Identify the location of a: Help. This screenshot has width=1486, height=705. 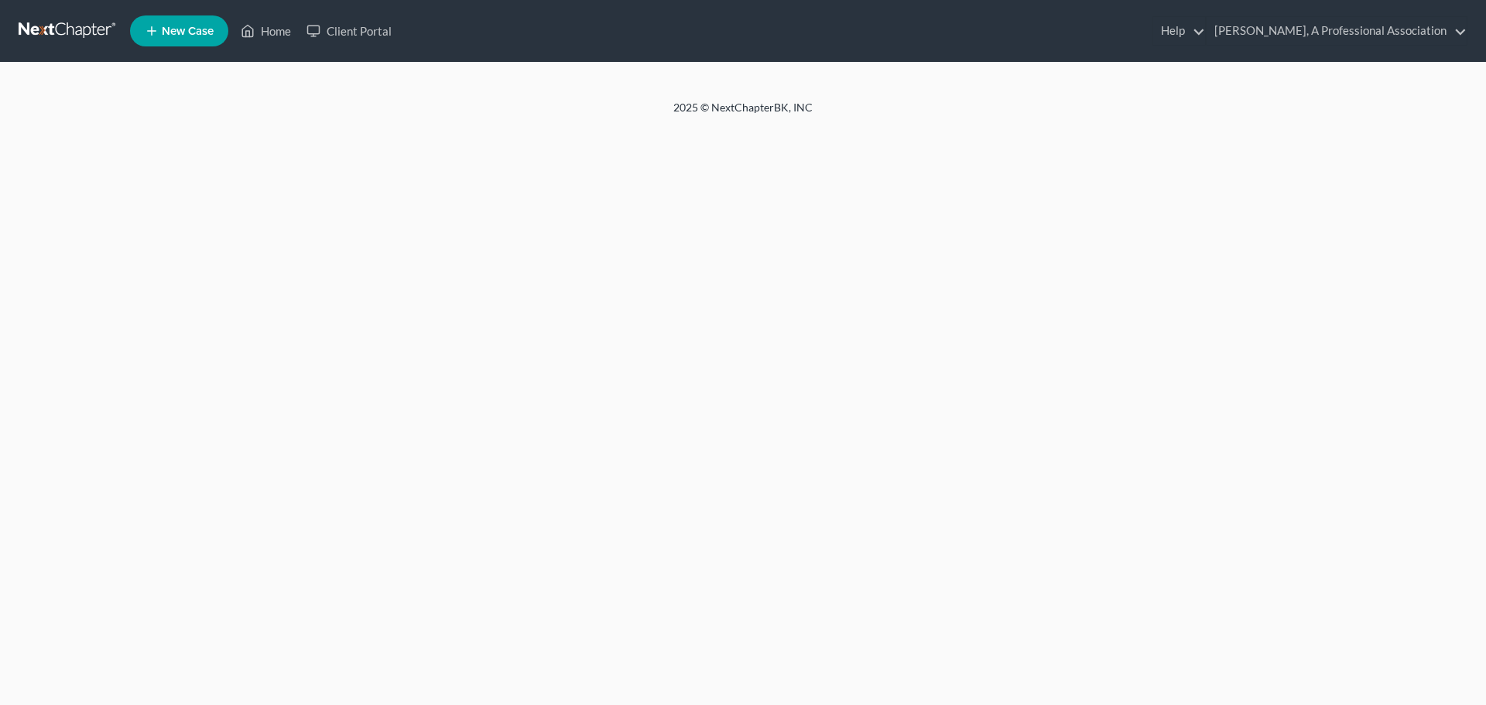
(1179, 31).